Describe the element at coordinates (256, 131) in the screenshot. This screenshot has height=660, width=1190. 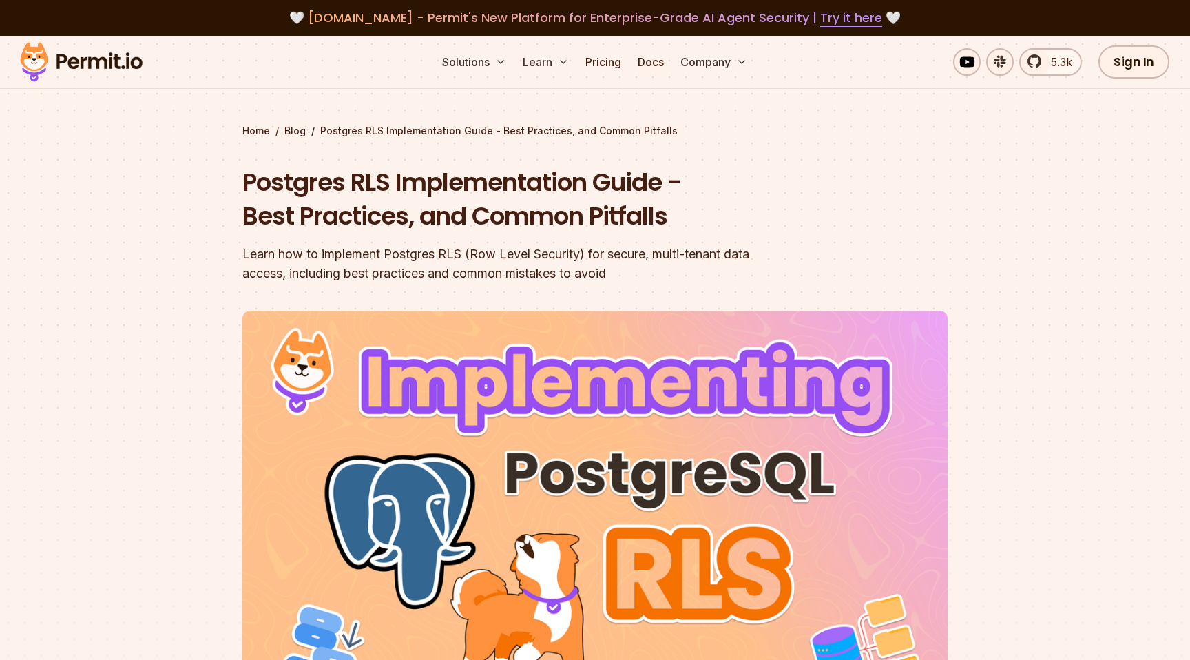
I see `a: Home` at that location.